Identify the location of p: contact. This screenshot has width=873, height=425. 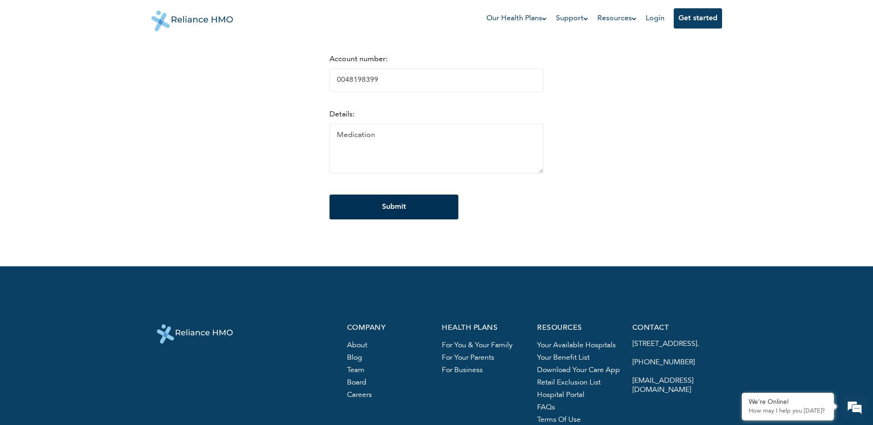
(674, 328).